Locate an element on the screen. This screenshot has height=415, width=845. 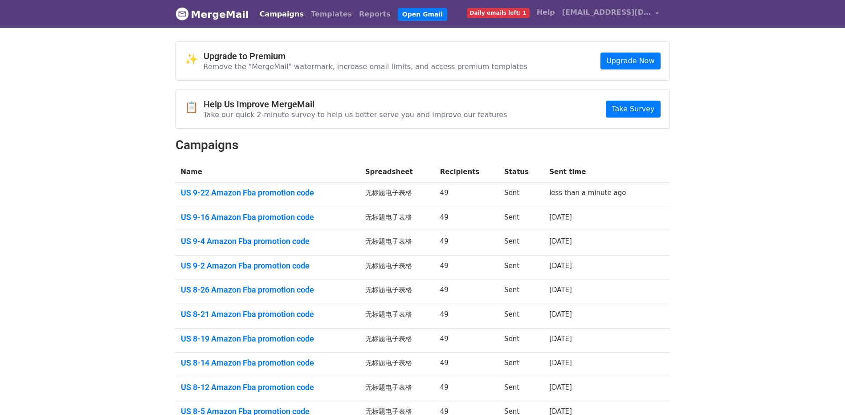
img: MergeMail logo is located at coordinates (182, 14).